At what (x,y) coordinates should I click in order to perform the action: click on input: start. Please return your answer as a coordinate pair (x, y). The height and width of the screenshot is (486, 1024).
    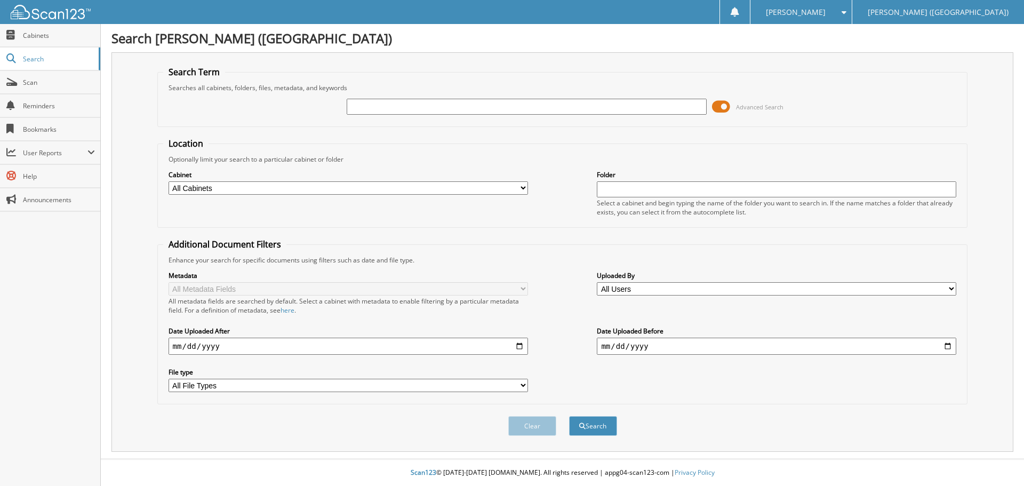
    Looking at the image, I should click on (348, 346).